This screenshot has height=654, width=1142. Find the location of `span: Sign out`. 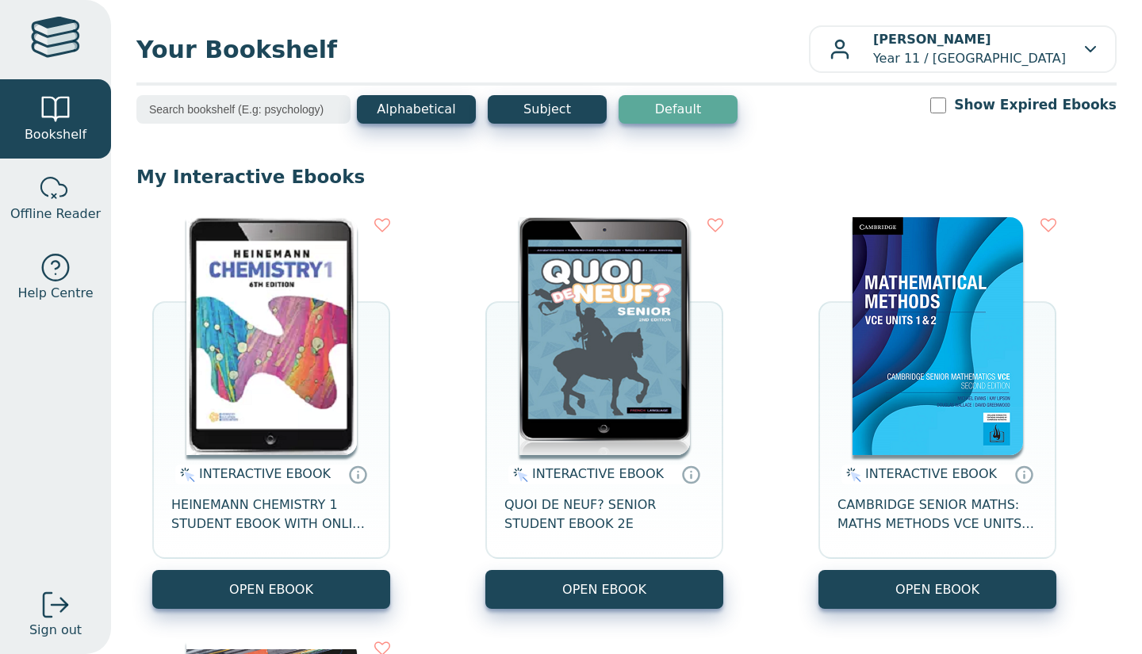

span: Sign out is located at coordinates (56, 630).